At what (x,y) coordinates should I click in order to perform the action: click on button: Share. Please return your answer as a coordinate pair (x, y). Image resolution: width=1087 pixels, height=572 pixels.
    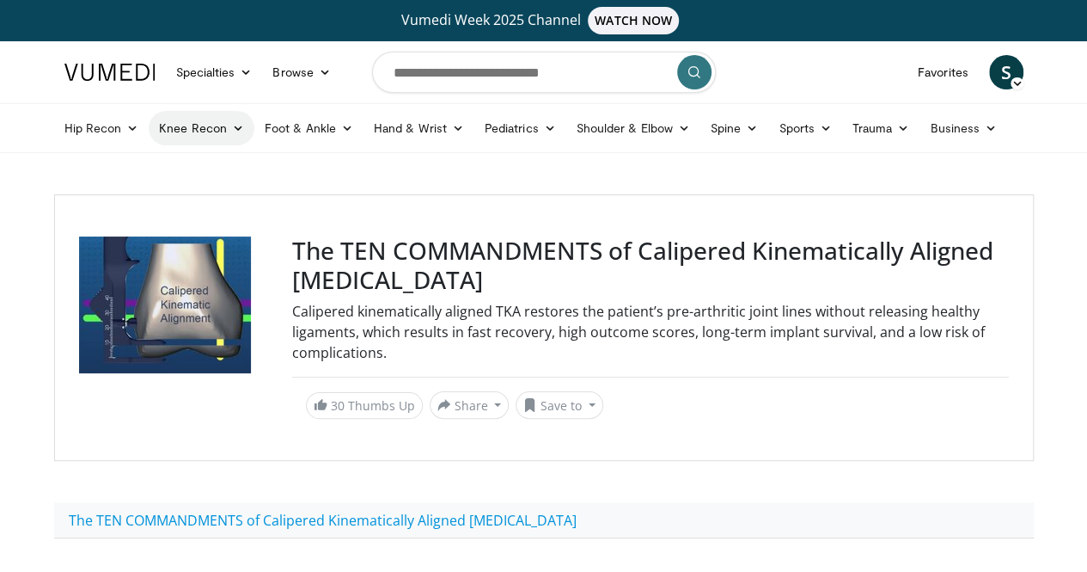
    Looking at the image, I should click on (469, 405).